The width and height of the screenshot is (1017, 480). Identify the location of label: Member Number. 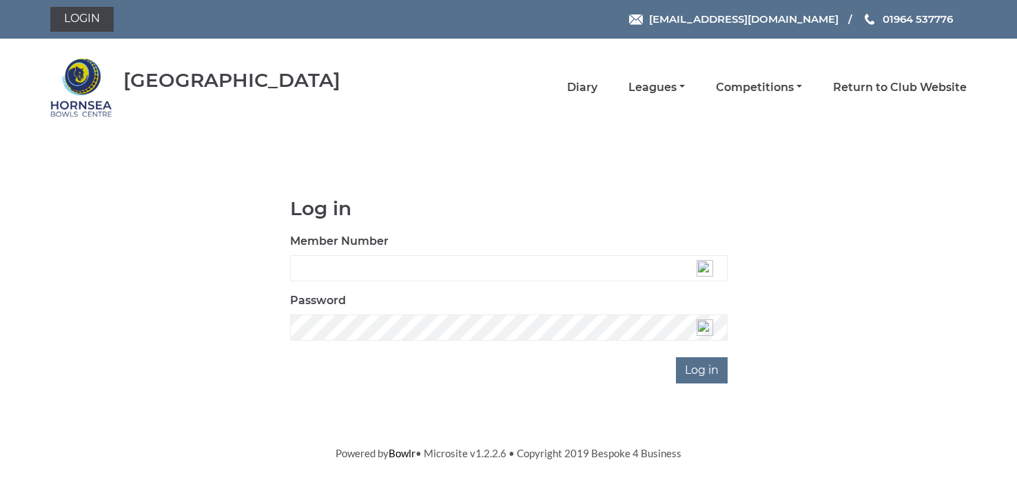
(339, 241).